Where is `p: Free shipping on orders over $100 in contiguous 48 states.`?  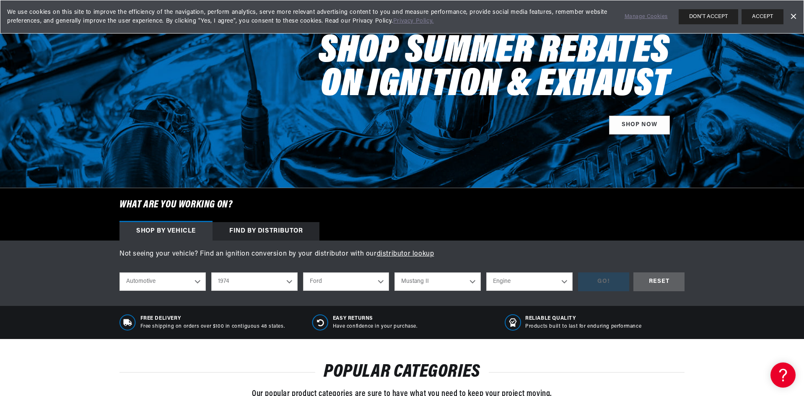
p: Free shipping on orders over $100 in contiguous 48 states. is located at coordinates (213, 327).